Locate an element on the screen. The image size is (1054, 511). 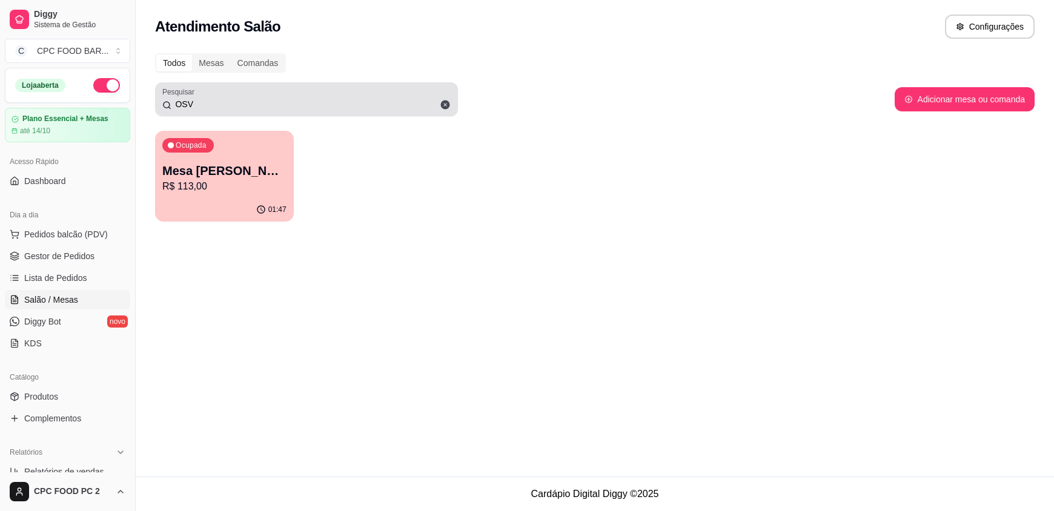
input: Pesquisar is located at coordinates (311, 104).